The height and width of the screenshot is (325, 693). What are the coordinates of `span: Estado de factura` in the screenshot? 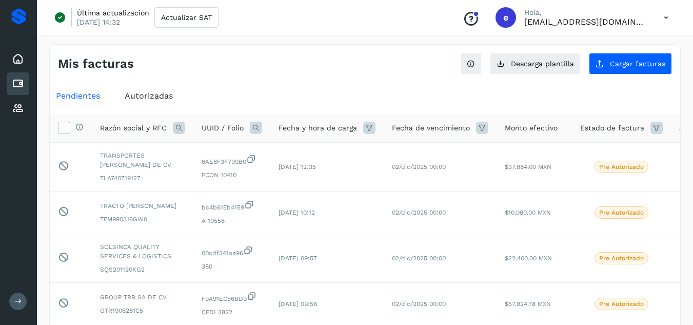 It's located at (612, 128).